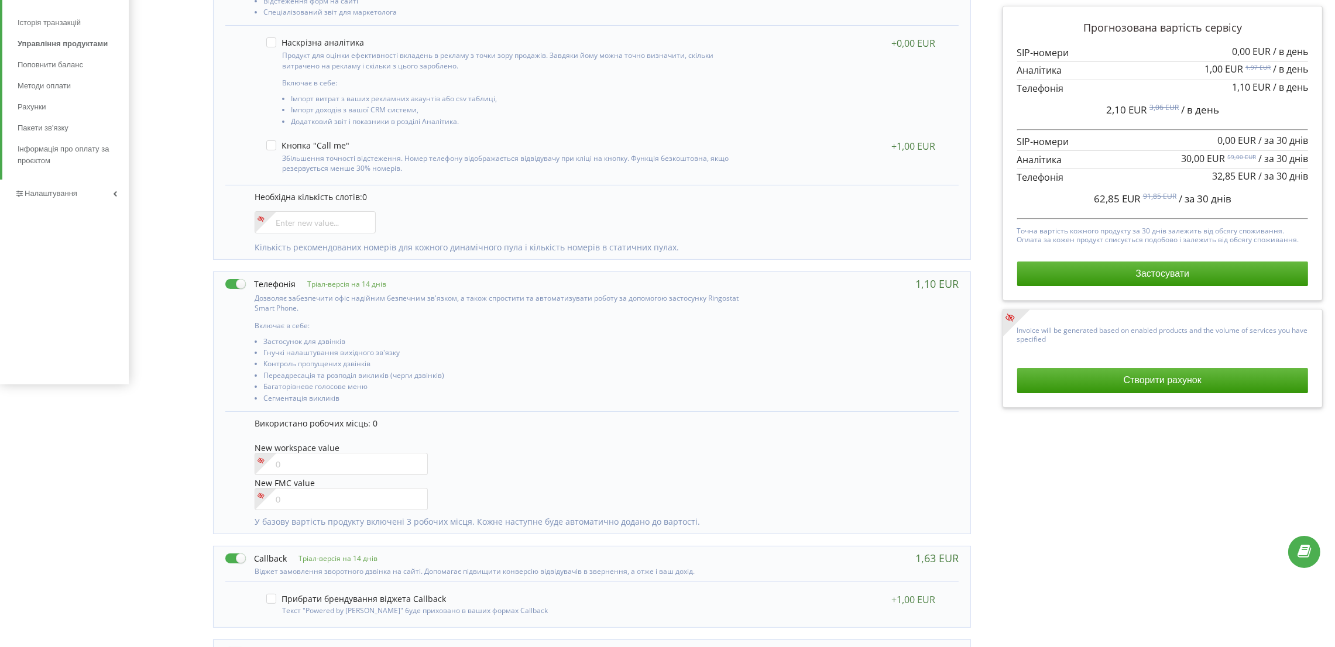 This screenshot has width=1335, height=647. What do you see at coordinates (1224, 69) in the screenshot?
I see `span: 1,00 EUR` at bounding box center [1224, 69].